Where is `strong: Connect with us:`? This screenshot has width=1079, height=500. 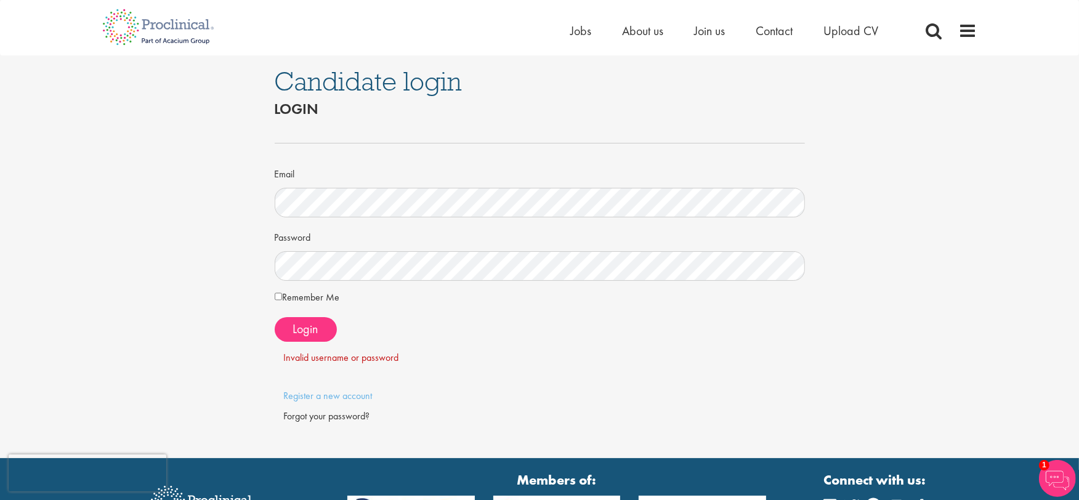 strong: Connect with us: is located at coordinates (877, 480).